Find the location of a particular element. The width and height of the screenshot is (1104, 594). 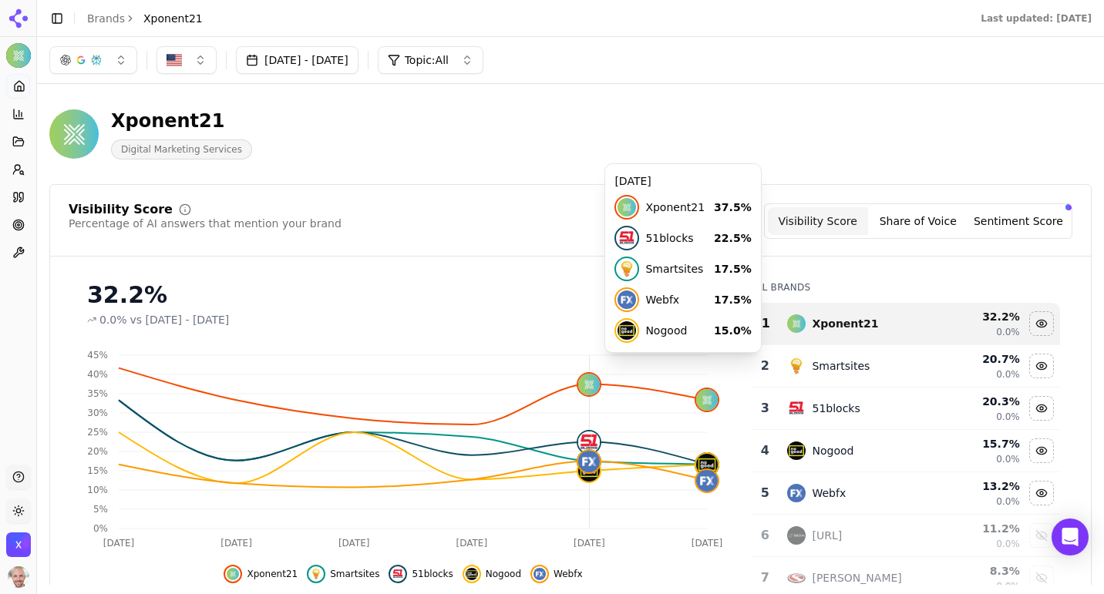

div: 15.7 % is located at coordinates (980, 444).